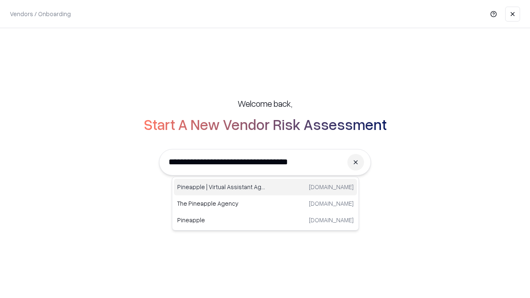 Image resolution: width=530 pixels, height=298 pixels. I want to click on p: Vendors / Onboarding, so click(40, 14).